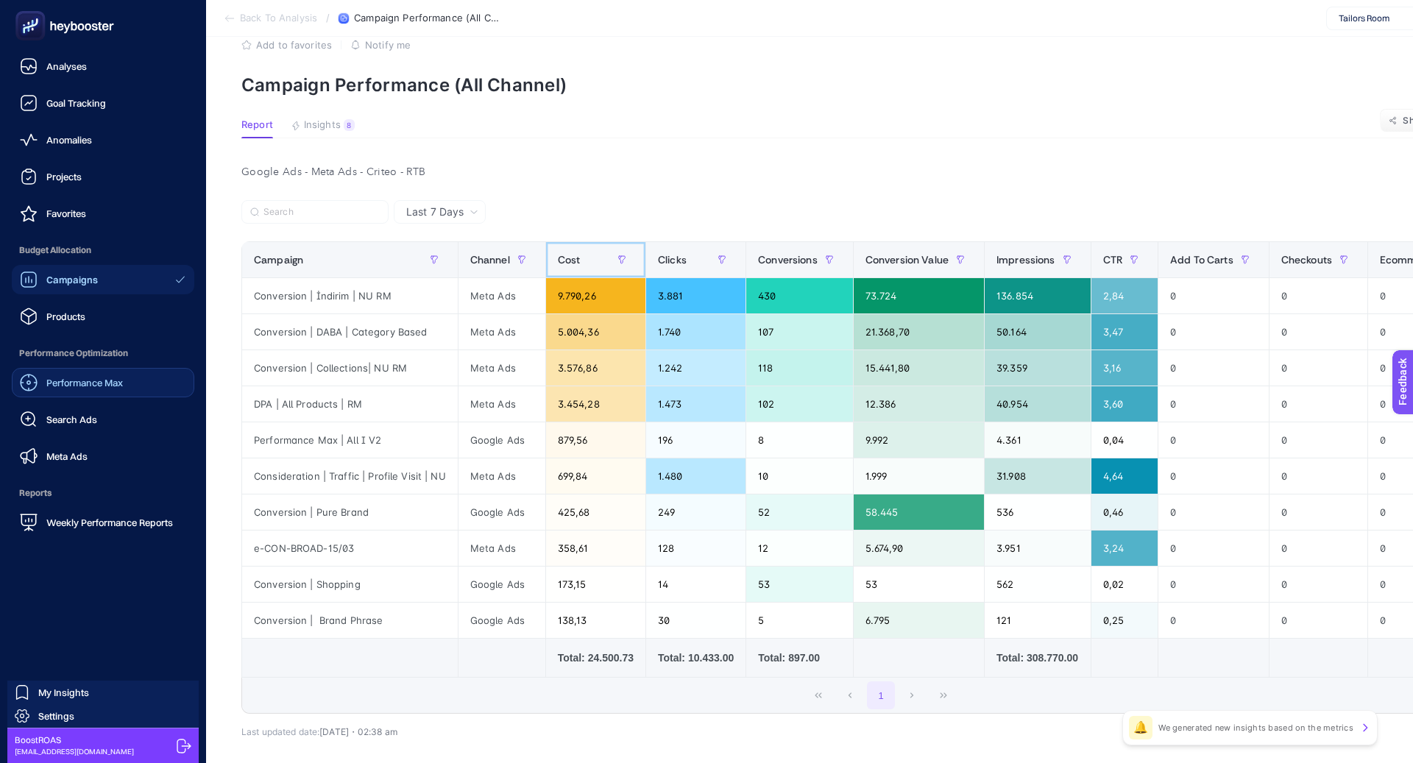 This screenshot has width=1413, height=763. What do you see at coordinates (696, 512) in the screenshot?
I see `div: 249` at bounding box center [696, 512].